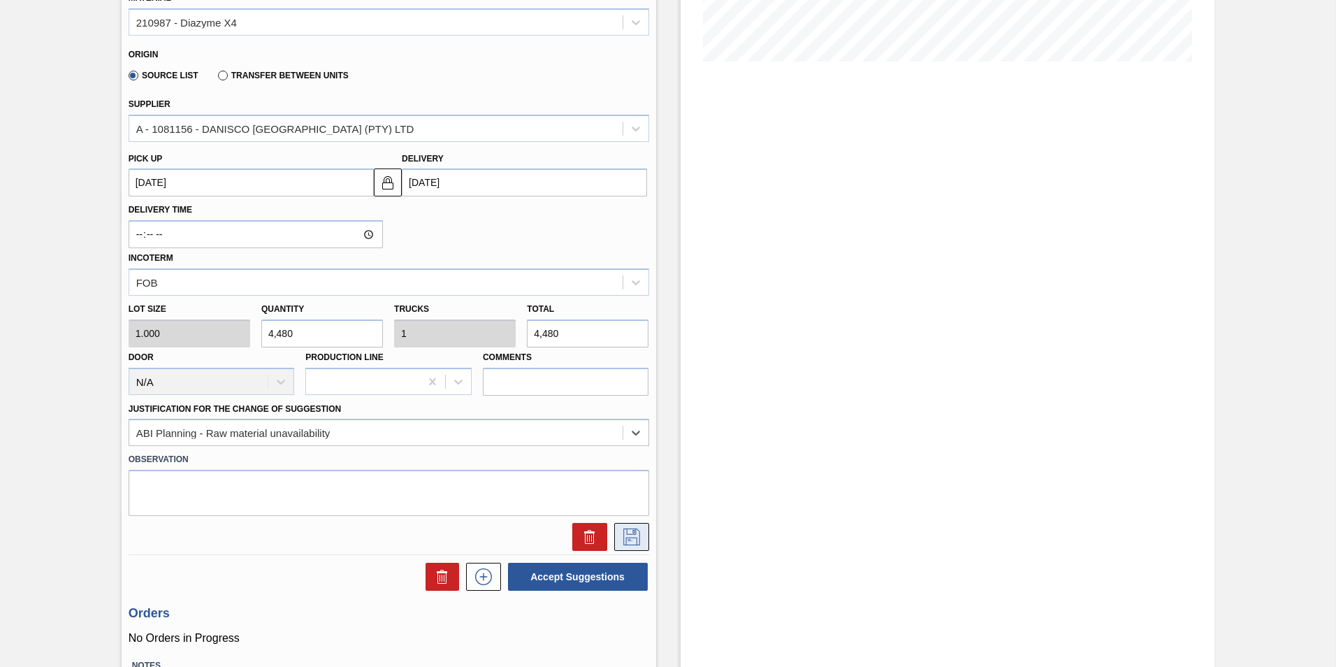 This screenshot has height=667, width=1336. What do you see at coordinates (187, 22) in the screenshot?
I see `div: 210987 - Diazyme X4` at bounding box center [187, 22].